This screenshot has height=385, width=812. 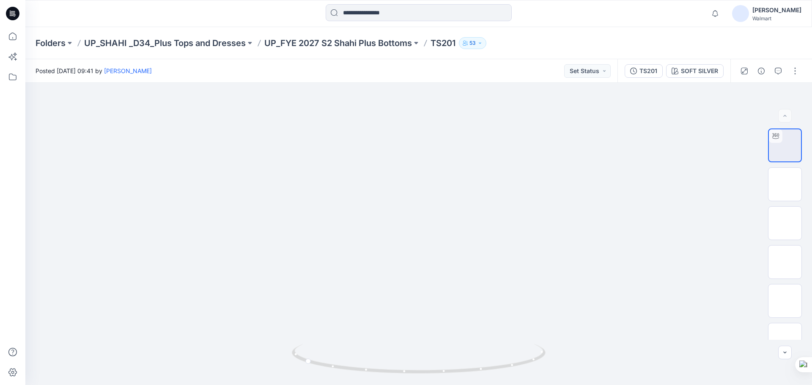 I want to click on p: TS201, so click(x=443, y=43).